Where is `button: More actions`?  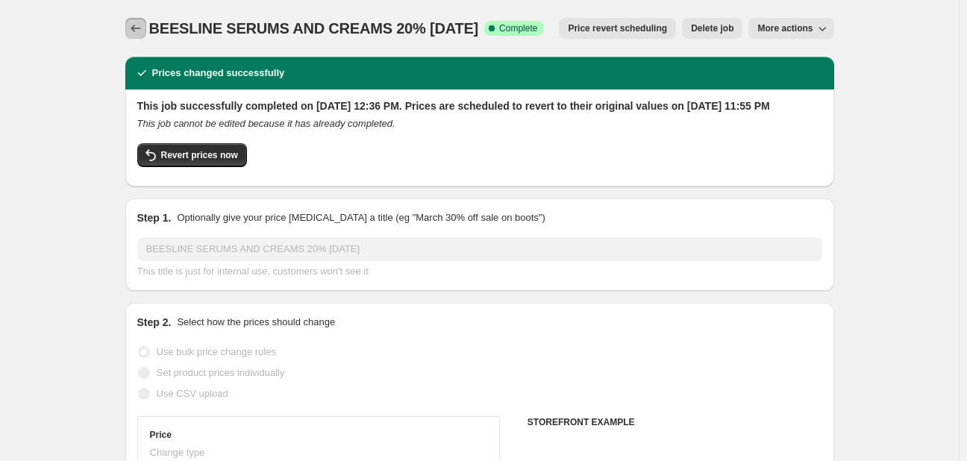
button: More actions is located at coordinates (791, 28).